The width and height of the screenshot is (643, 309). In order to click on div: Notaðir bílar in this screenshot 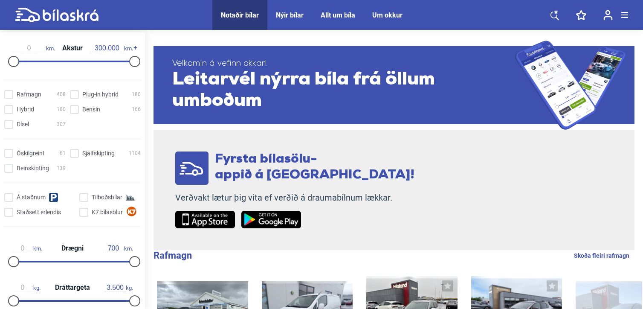, I will do `click(240, 15)`.